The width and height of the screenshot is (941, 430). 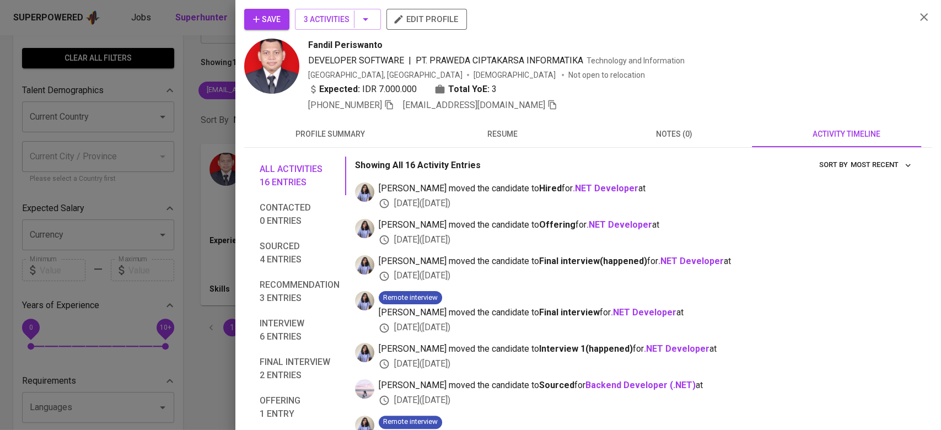 I want to click on b: Interview 1 ( happened ), so click(x=586, y=348).